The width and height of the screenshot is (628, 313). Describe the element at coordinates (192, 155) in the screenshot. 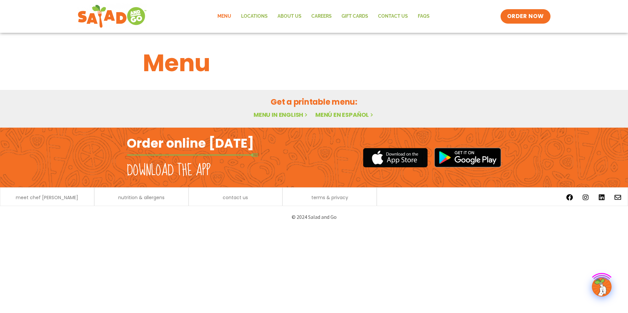

I see `img: fork` at that location.